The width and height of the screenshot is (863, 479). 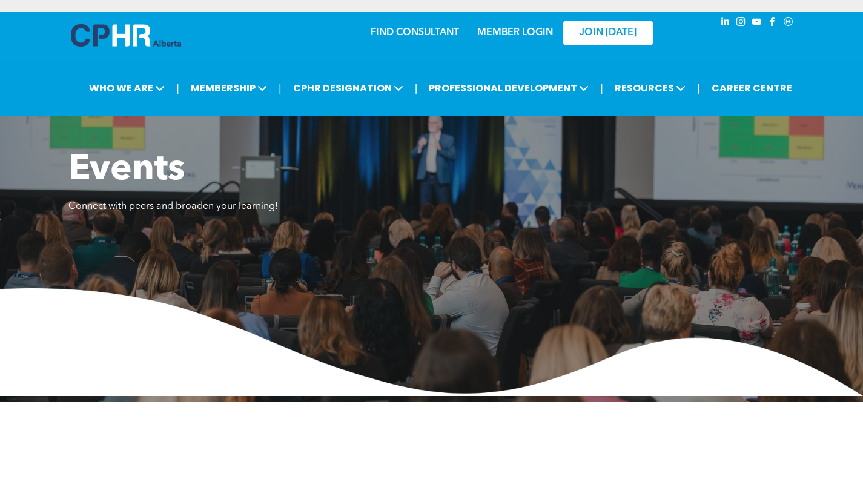 What do you see at coordinates (173, 207) in the screenshot?
I see `span: Connect with peers and broaden your learning!` at bounding box center [173, 207].